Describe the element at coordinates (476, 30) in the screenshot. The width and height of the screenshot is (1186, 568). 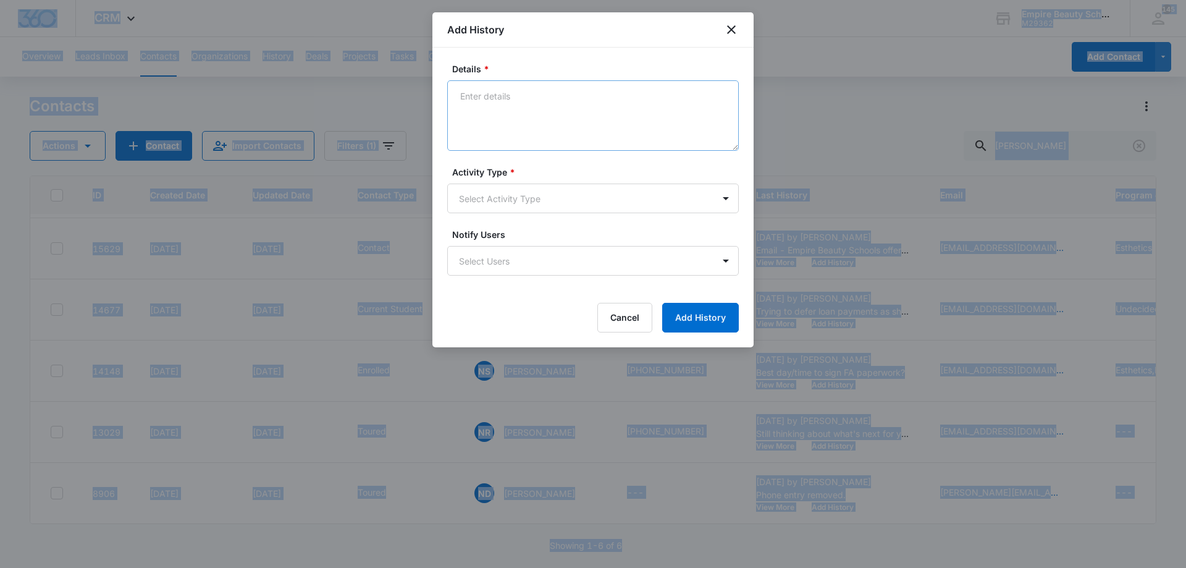
I see `h1: Add History` at that location.